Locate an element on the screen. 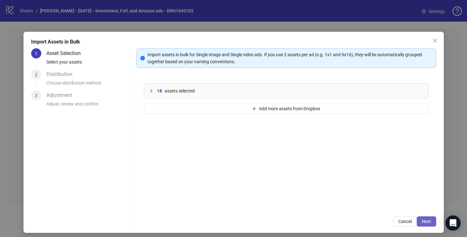 Image resolution: width=467 pixels, height=237 pixels. button: Add more assets from Dropbox is located at coordinates (286, 109).